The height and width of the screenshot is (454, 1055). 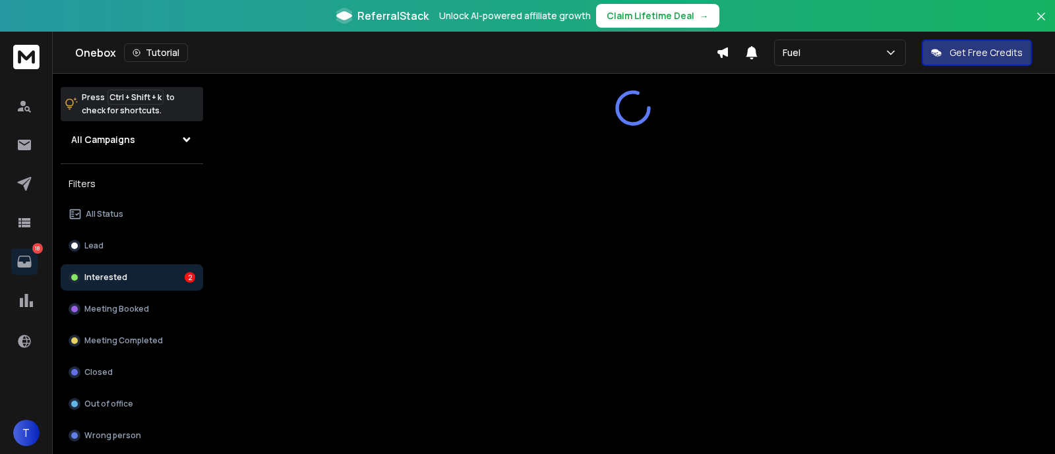 I want to click on p: Fuel, so click(x=794, y=53).